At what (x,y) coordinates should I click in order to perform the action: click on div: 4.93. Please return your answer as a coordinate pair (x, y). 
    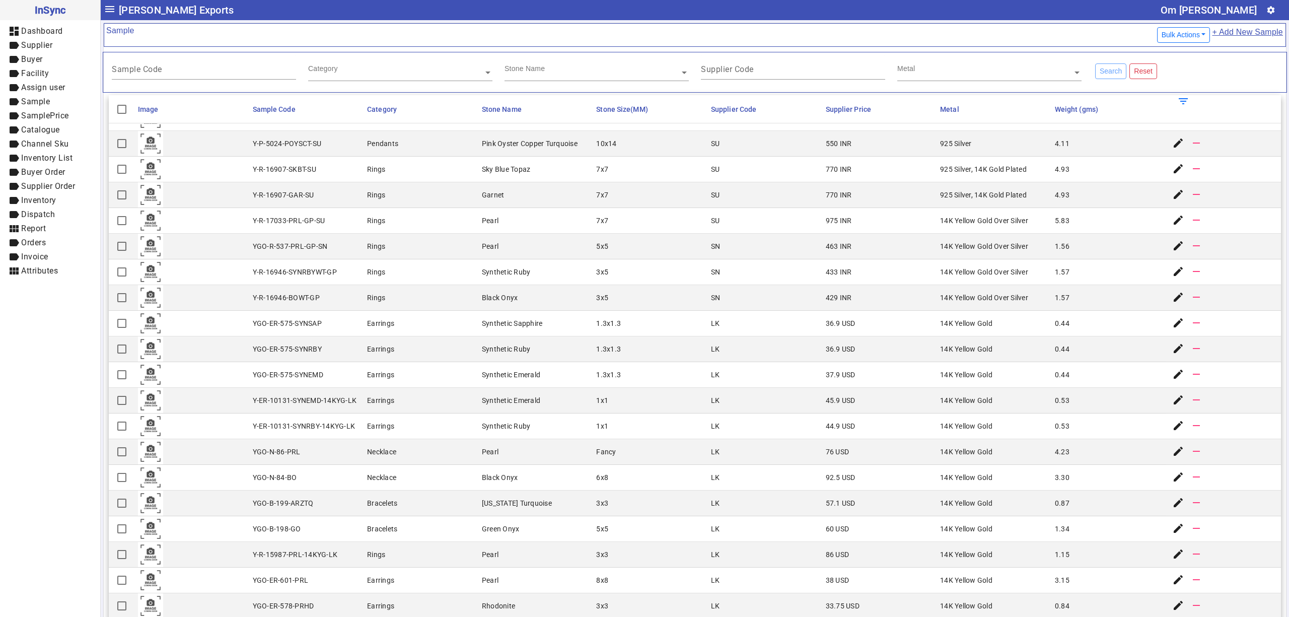
    Looking at the image, I should click on (1062, 195).